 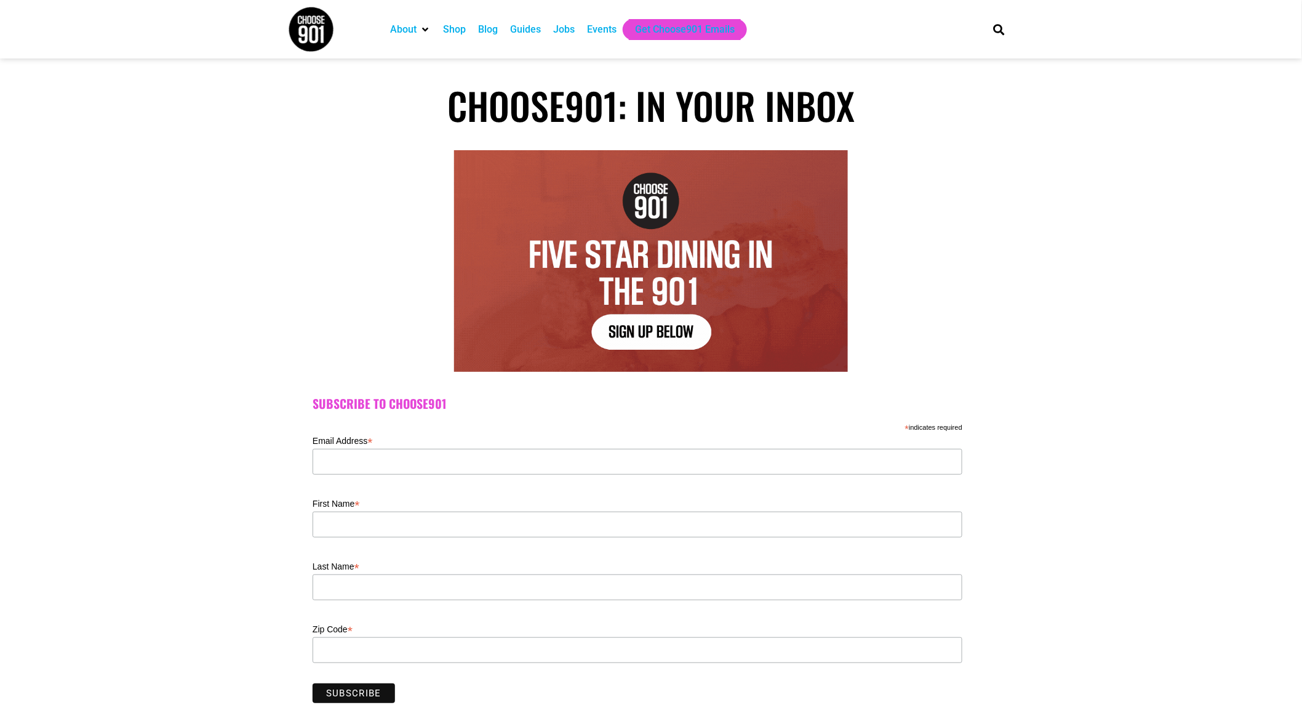 I want to click on h2: Subscribe to Choose901, so click(x=651, y=404).